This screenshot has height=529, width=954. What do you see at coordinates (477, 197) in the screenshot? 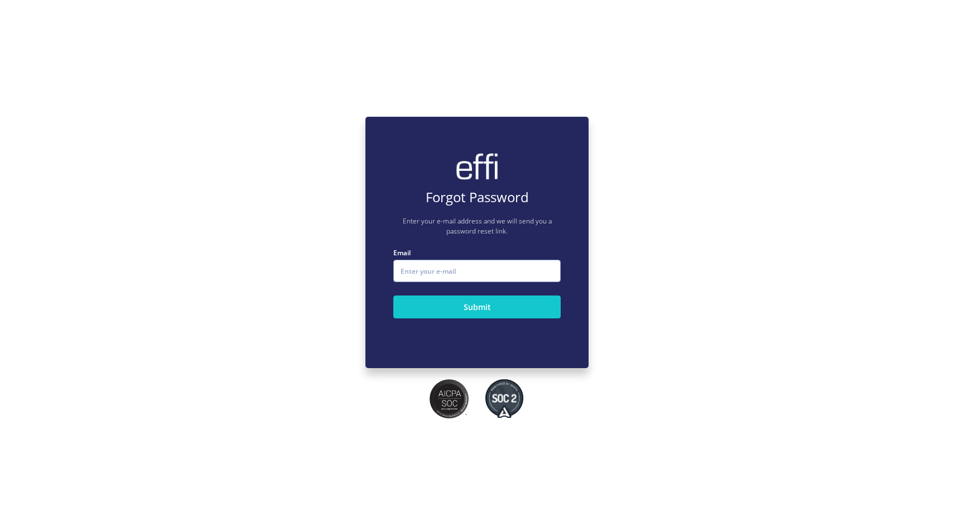
I see `h4: Forgot Password` at bounding box center [477, 197].